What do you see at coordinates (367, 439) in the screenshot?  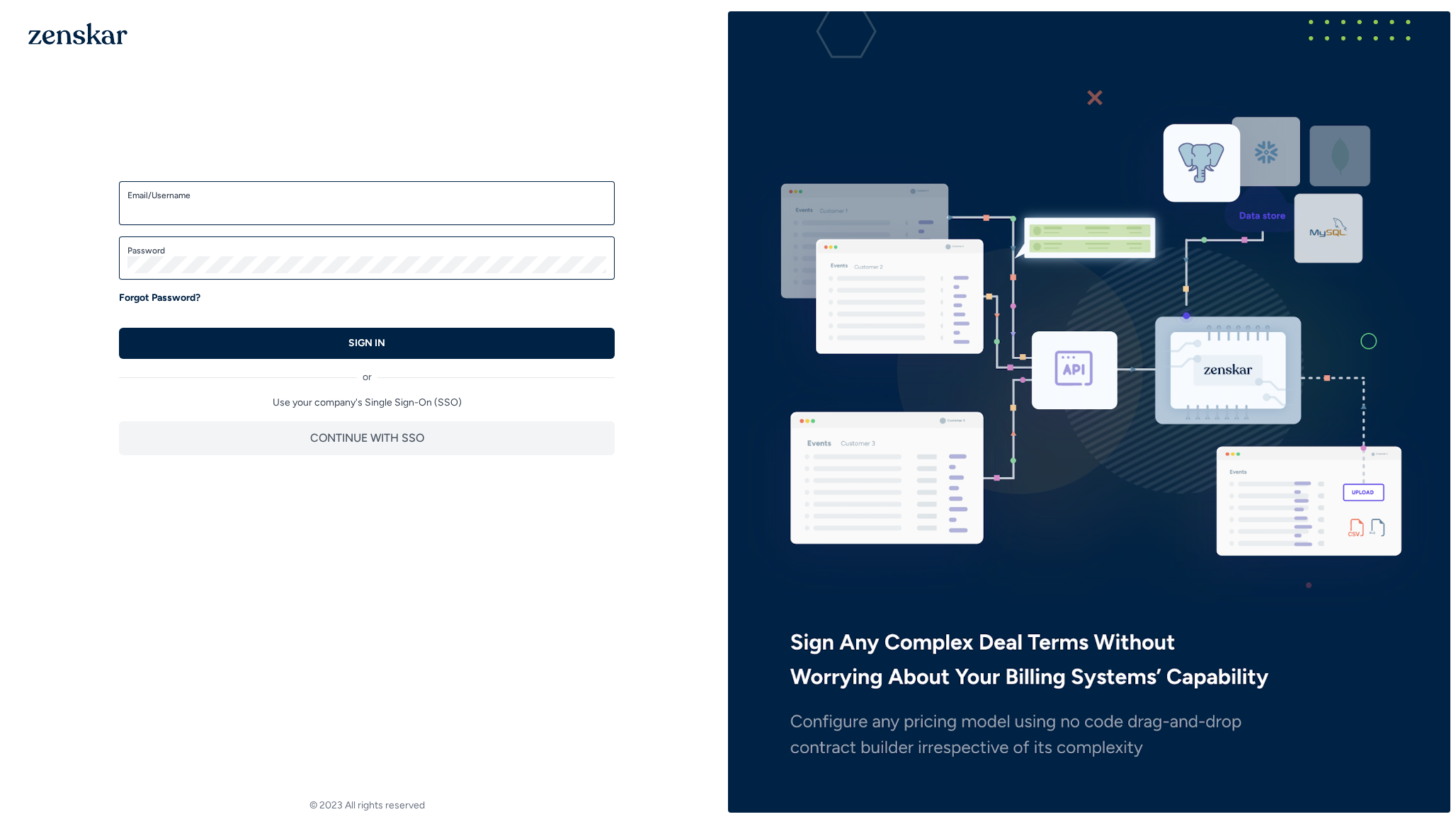 I see `button: CONTINUE WITH SSO` at bounding box center [367, 439].